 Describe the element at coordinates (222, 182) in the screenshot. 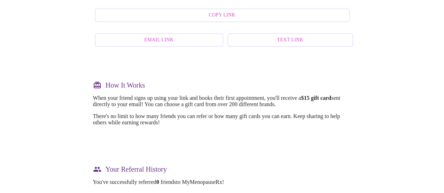

I see `p: You've successfully referred friends to MyMenopauseRx!` at that location.